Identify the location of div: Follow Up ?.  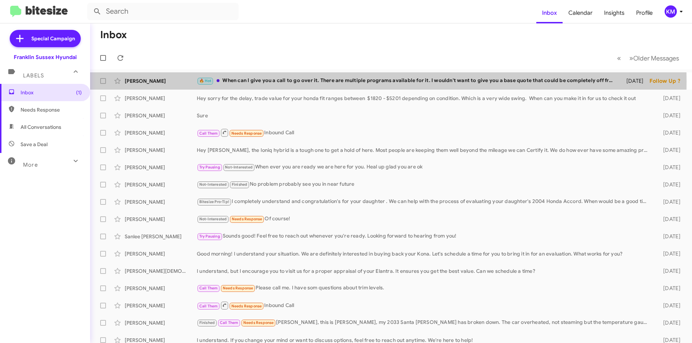
(668, 81).